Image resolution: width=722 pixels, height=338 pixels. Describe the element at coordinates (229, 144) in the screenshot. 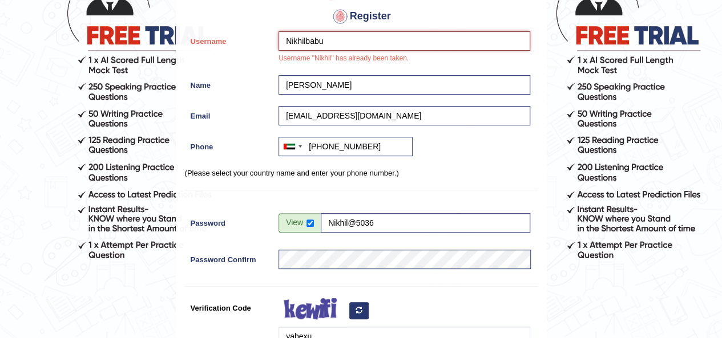

I see `label: Phone` at that location.